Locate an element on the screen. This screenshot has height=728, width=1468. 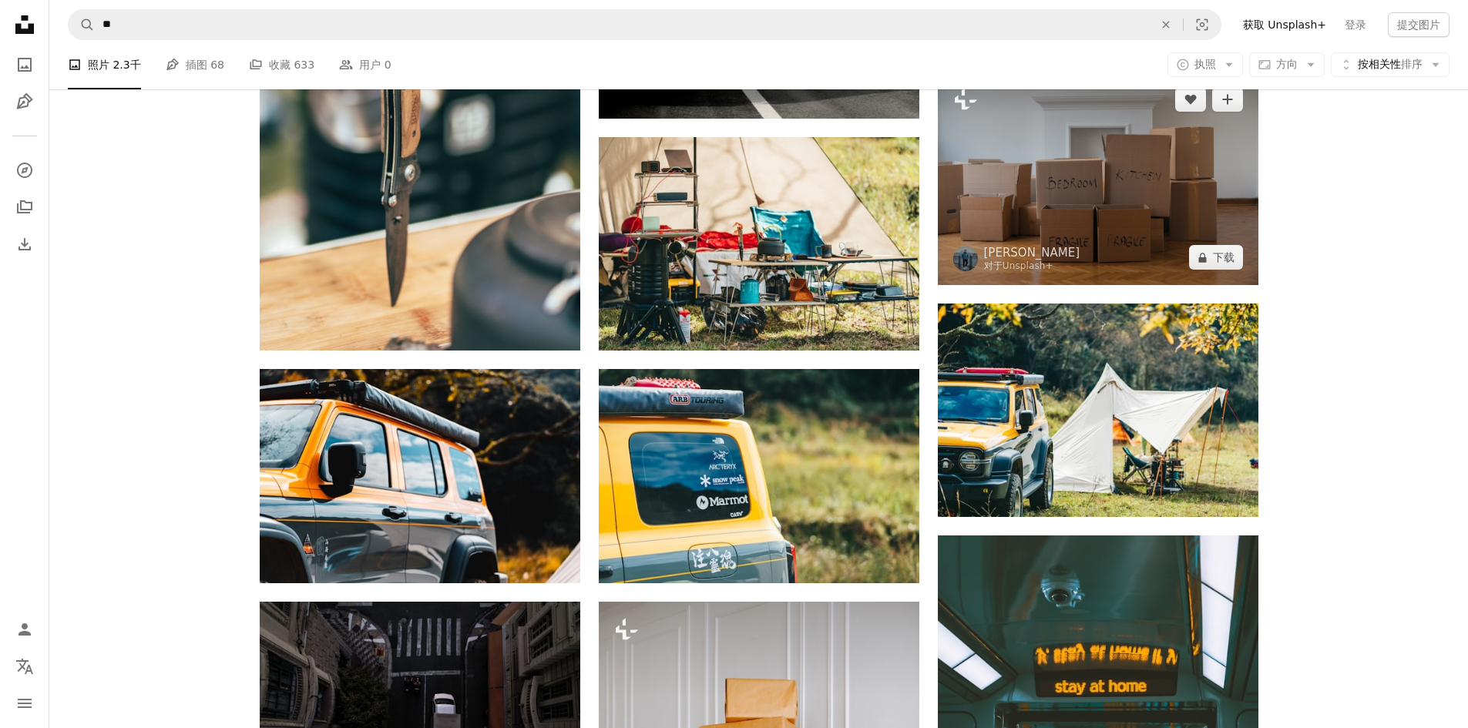
img: 黄色车辆尾部的特写 is located at coordinates (759, 475).